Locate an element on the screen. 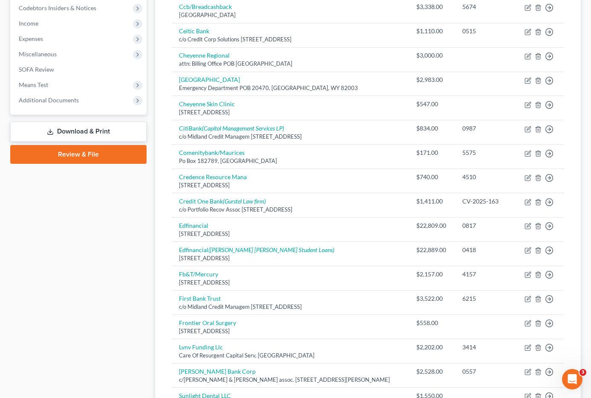 This screenshot has height=398, width=591. div: 0418 is located at coordinates (486, 250).